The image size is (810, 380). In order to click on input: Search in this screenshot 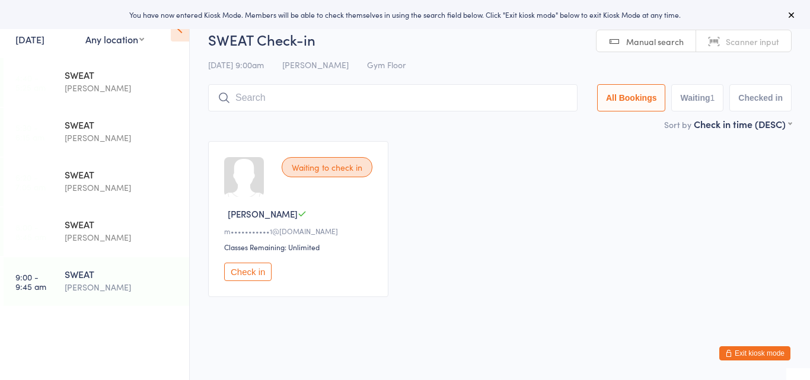, I will do `click(392, 98)`.